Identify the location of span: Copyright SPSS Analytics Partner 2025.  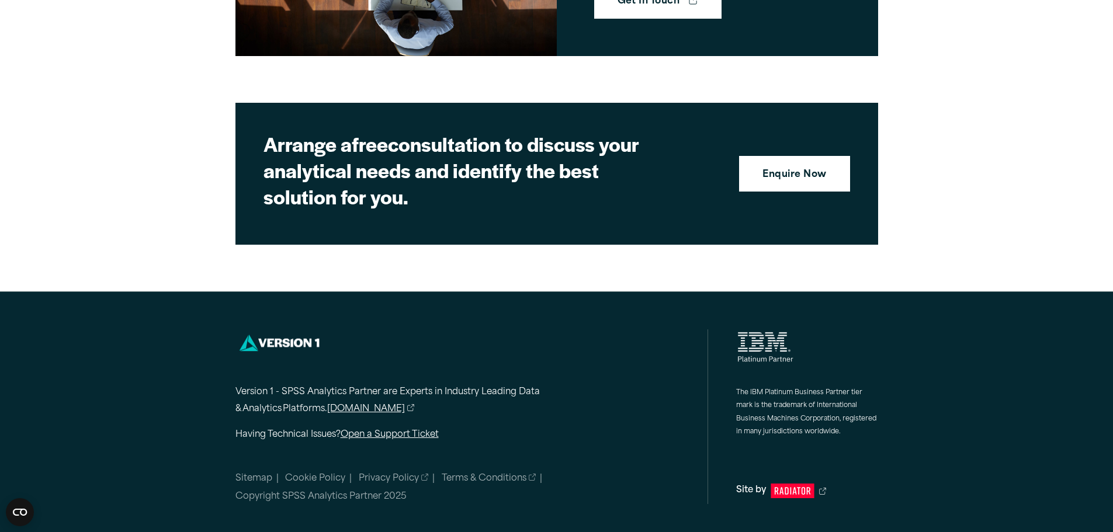
(321, 497).